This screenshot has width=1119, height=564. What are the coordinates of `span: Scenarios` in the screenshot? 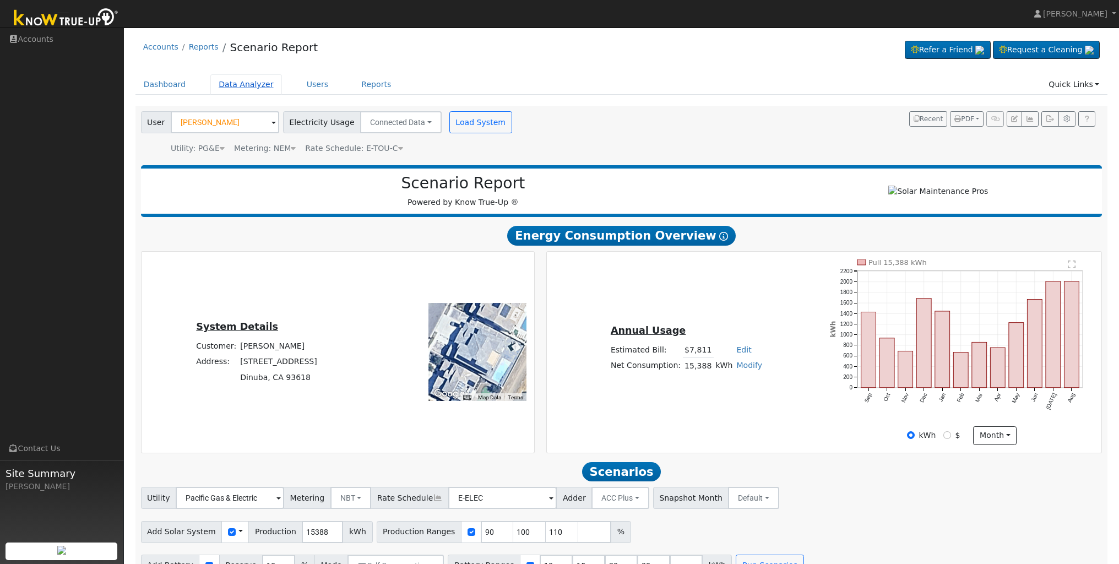 It's located at (621, 472).